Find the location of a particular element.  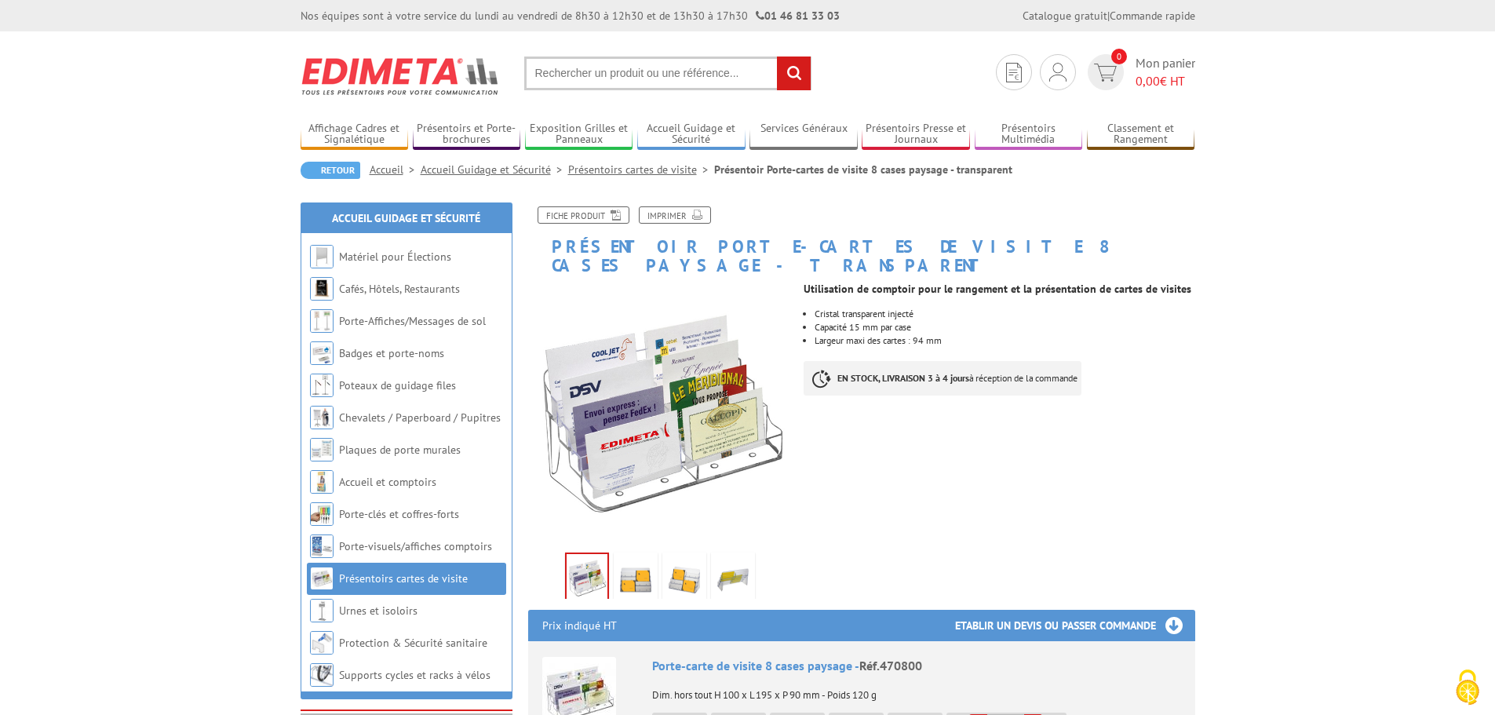

a: Fiche produit is located at coordinates (583, 215).